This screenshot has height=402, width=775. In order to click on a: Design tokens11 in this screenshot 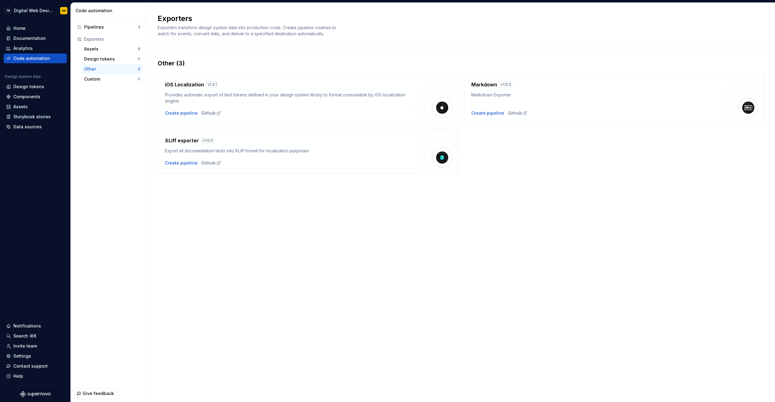, I will do `click(112, 59)`.